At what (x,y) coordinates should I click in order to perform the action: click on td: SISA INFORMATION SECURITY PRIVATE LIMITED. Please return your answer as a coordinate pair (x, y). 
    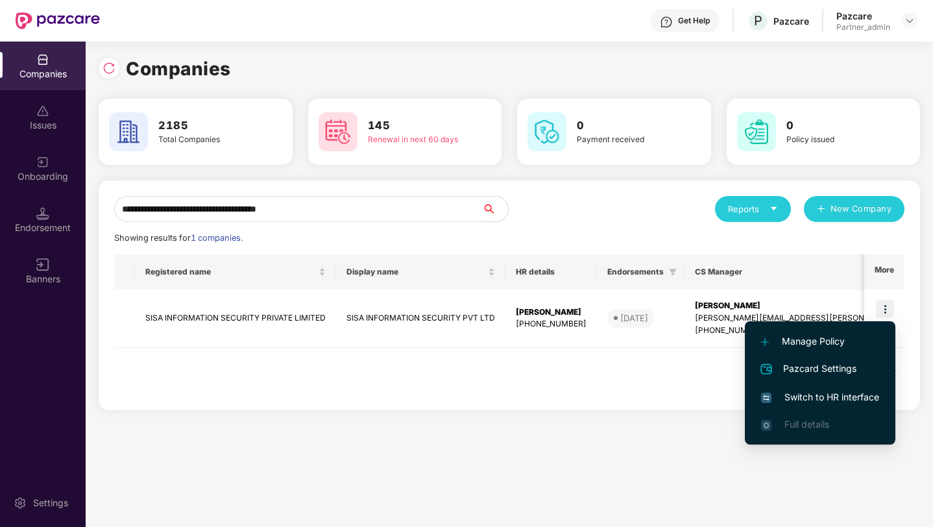
    Looking at the image, I should click on (236, 319).